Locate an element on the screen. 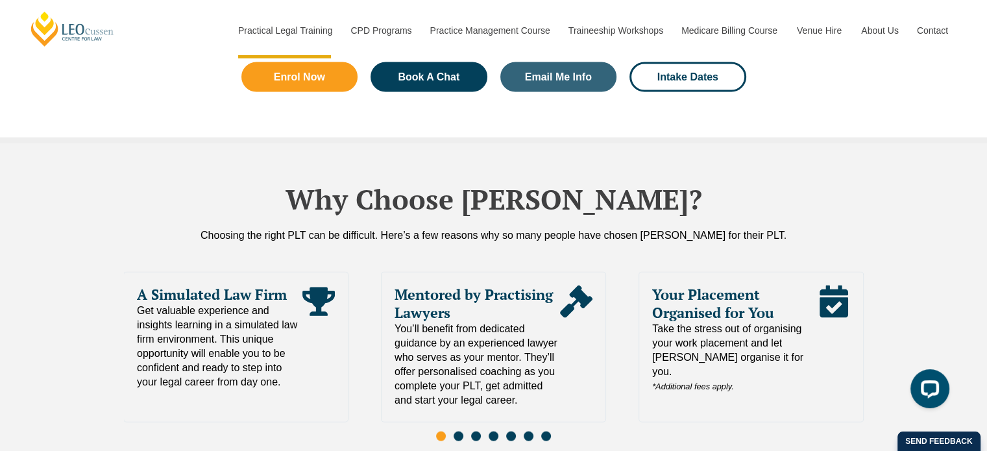 The height and width of the screenshot is (451, 987). span: Go to slide 1 is located at coordinates (440, 436).